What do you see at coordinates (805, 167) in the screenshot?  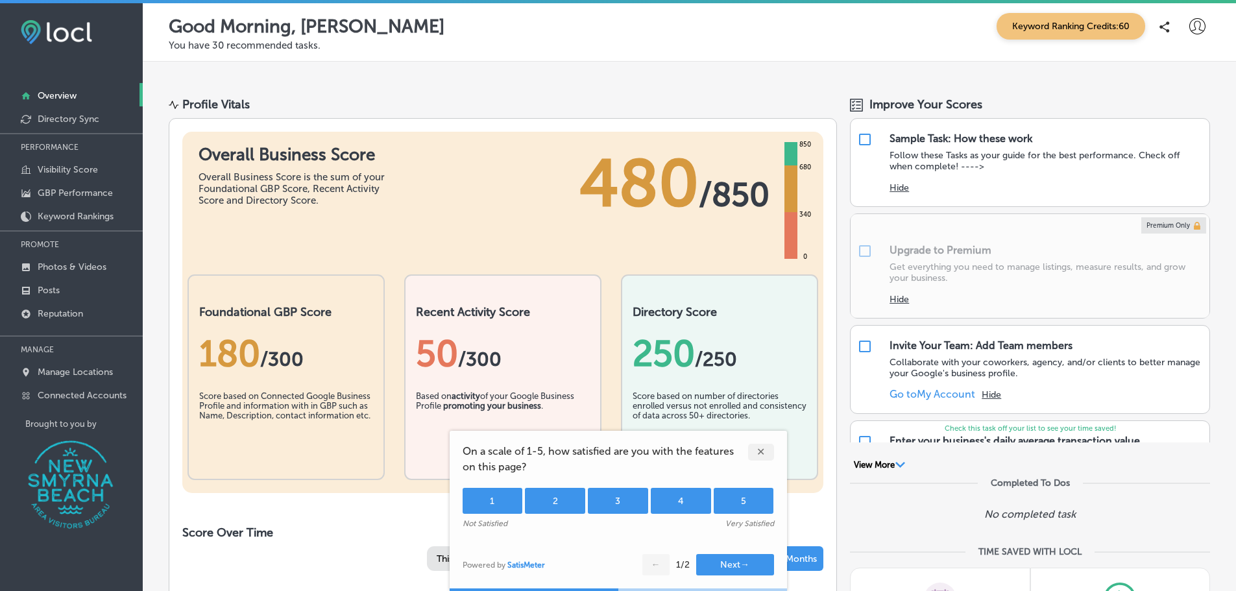 I see `div: 680` at bounding box center [805, 167].